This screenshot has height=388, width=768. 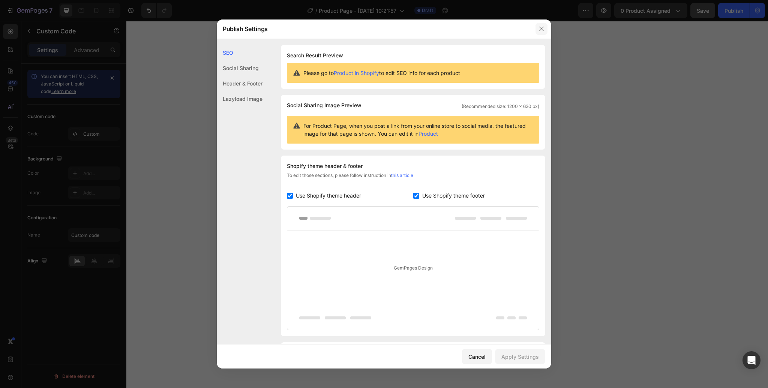 I want to click on a: this article, so click(x=402, y=175).